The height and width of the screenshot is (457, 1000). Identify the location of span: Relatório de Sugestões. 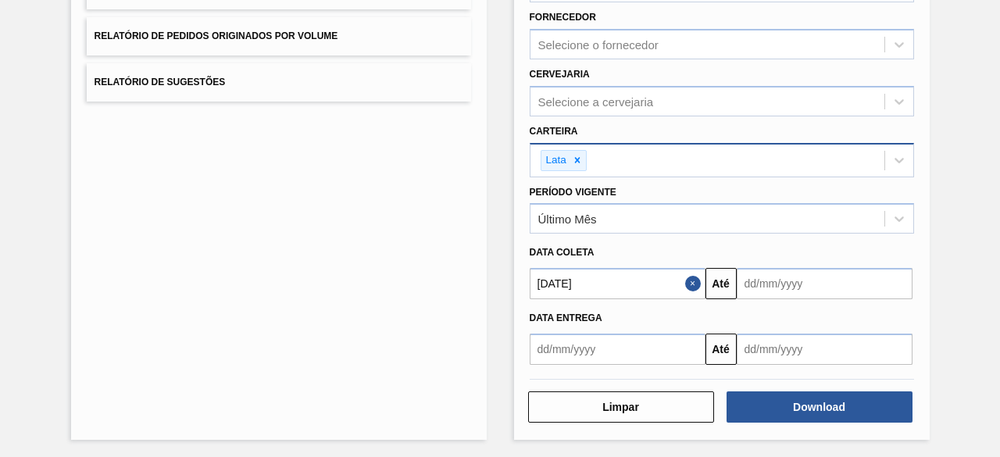
(160, 82).